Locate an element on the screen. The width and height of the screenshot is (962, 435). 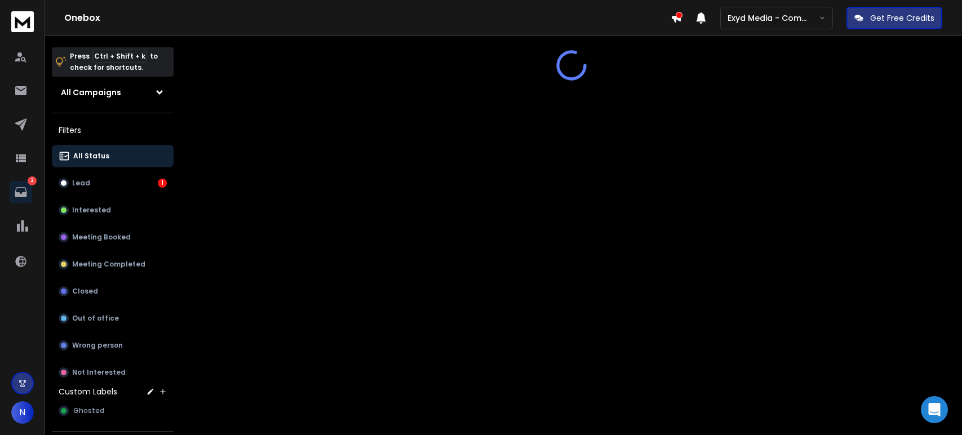
button: Wrong person is located at coordinates (113, 346).